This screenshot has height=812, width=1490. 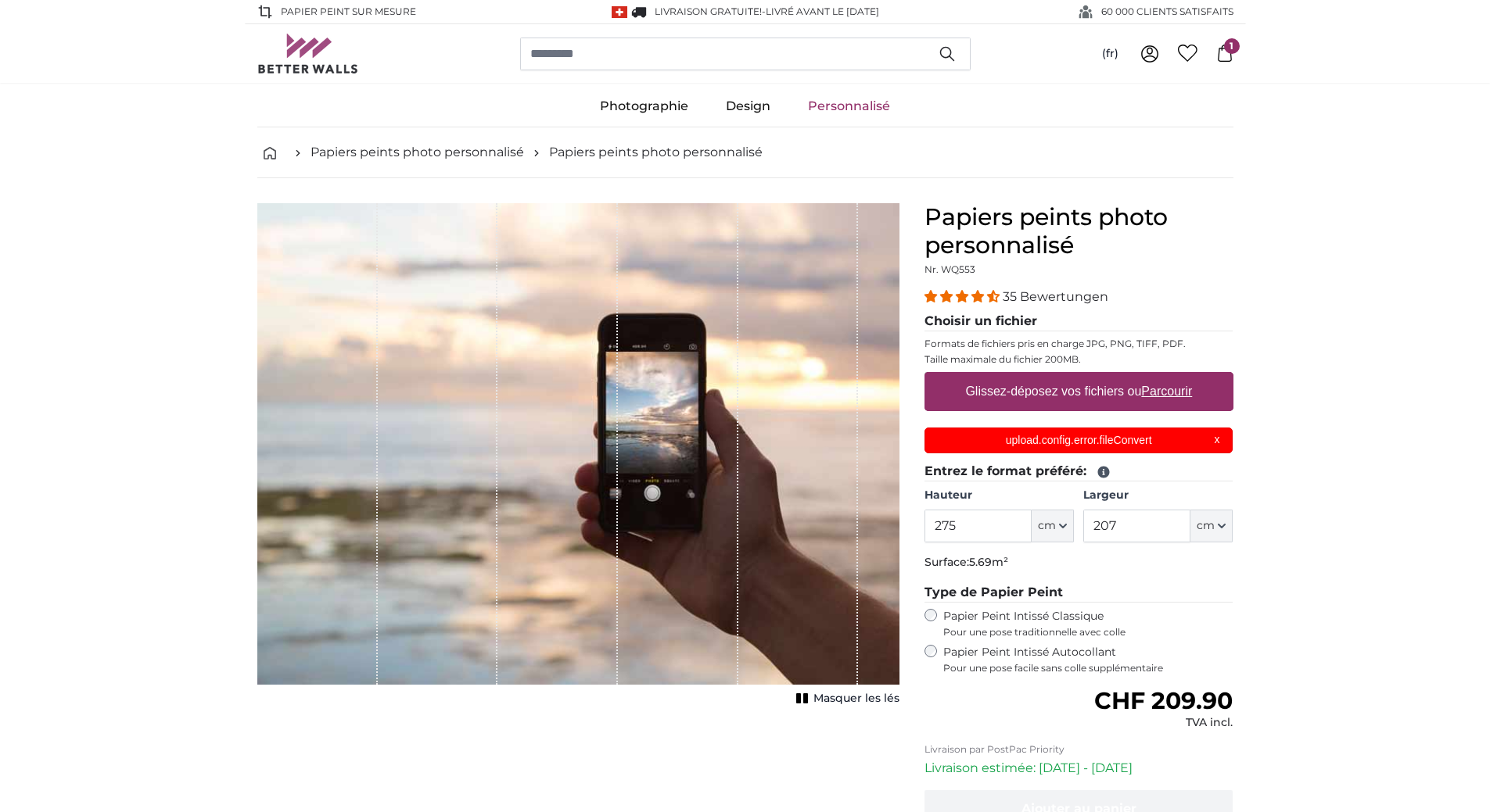 What do you see at coordinates (964, 296) in the screenshot?
I see `span: 4.34 stars` at bounding box center [964, 296].